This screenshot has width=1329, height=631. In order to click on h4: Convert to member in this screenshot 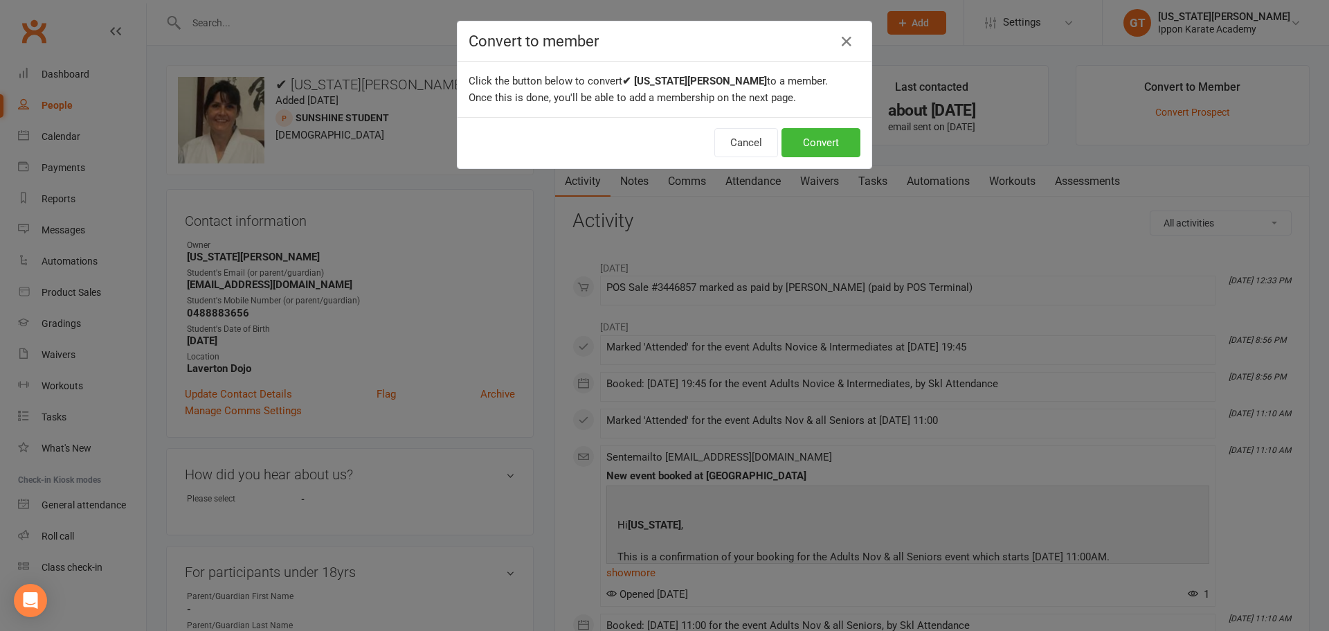, I will do `click(665, 41)`.